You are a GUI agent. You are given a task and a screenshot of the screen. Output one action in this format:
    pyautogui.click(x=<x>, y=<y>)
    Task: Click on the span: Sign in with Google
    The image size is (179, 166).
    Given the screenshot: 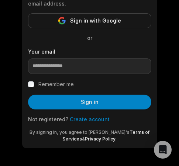 What is the action you would take?
    pyautogui.click(x=96, y=21)
    